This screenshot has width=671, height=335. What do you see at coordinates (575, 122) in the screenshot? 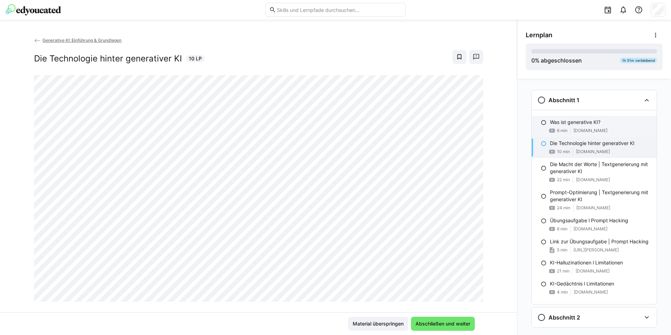
I see `p: Was ist generative KI?` at bounding box center [575, 122].